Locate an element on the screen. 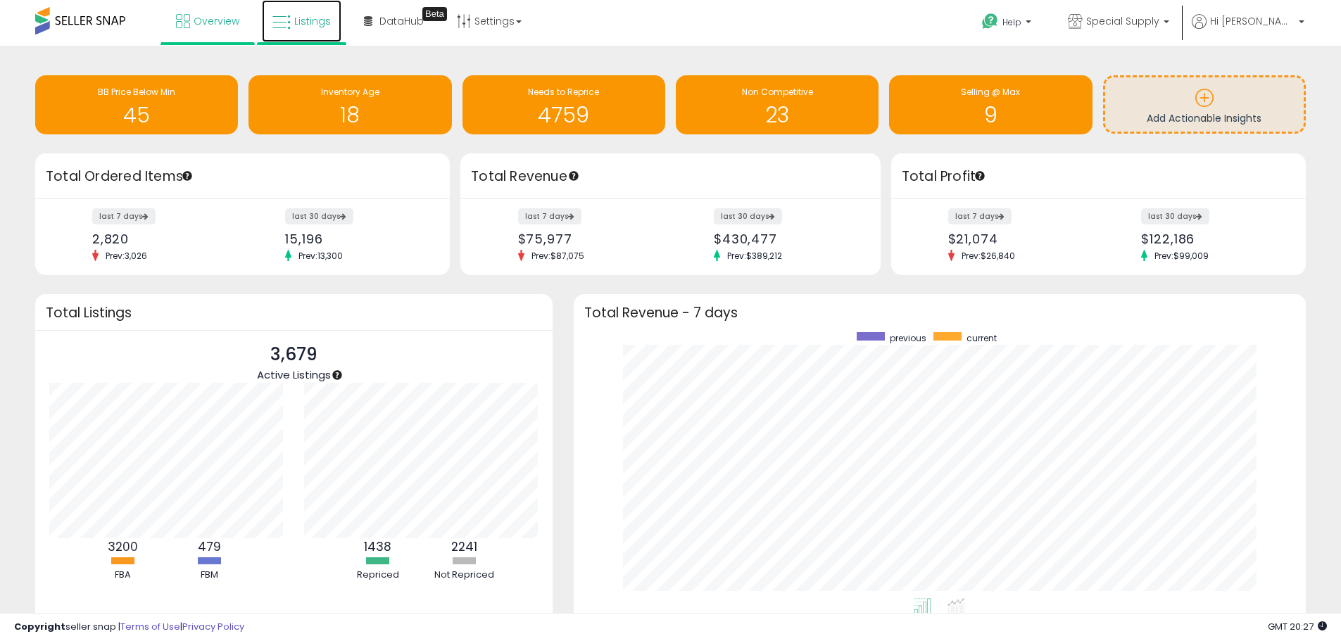 The height and width of the screenshot is (641, 1341). h3: Total Revenue - 7 days is located at coordinates (940, 313).